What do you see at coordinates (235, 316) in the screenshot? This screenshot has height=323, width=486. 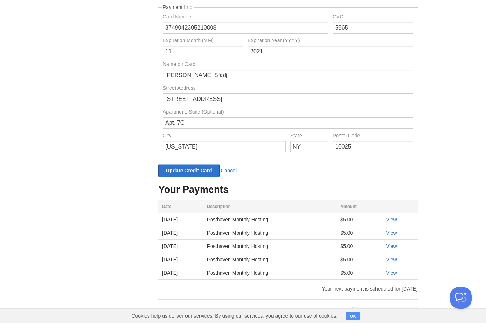 I see `span: Cookies help us deliver our services. By using our services, you agree to our use of cookies.` at bounding box center [235, 316].